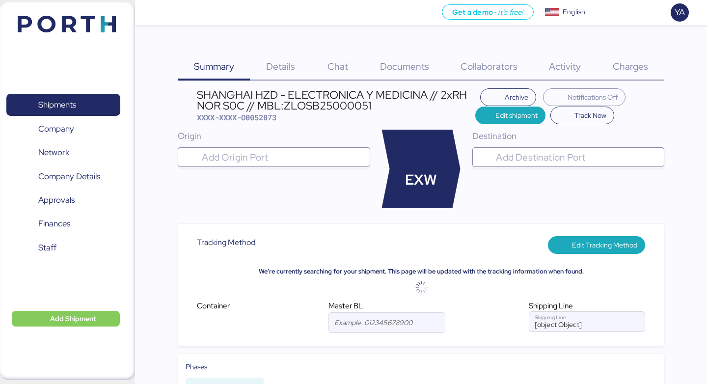 The width and height of the screenshot is (707, 384). I want to click on span: Master BL, so click(346, 306).